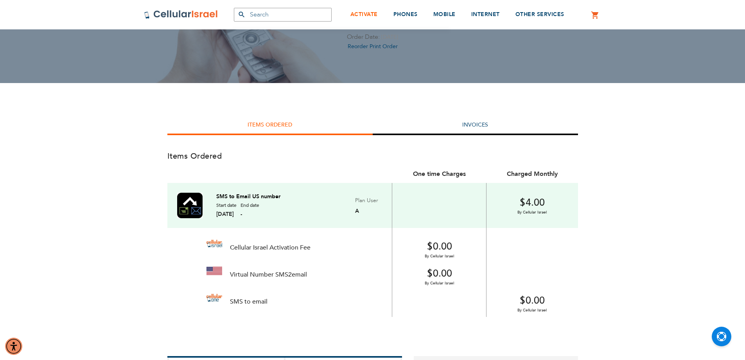  I want to click on img: Cellular Israel Logo, so click(181, 14).